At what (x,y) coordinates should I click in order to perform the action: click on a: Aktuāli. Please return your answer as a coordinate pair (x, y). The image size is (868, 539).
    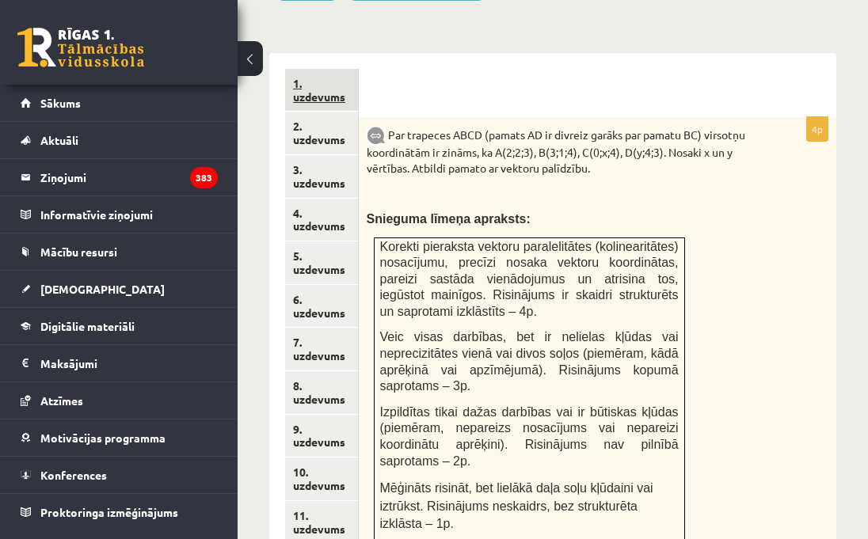
    Looking at the image, I should click on (119, 140).